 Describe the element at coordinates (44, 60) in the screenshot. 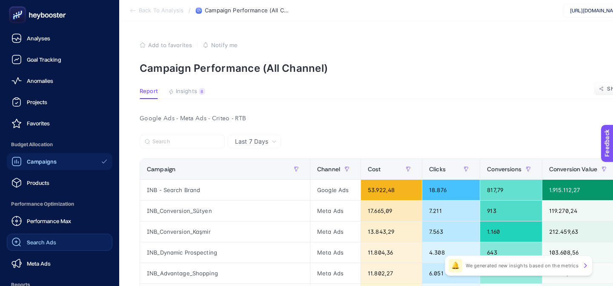

I see `span: Goal Tracking` at that location.